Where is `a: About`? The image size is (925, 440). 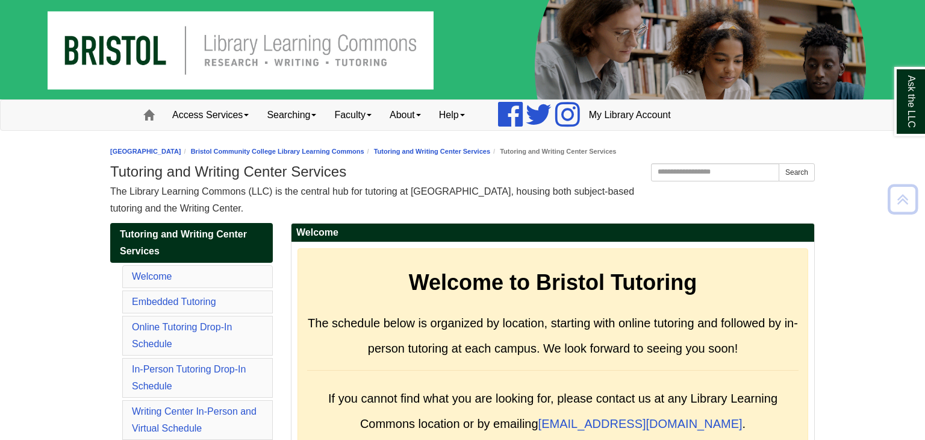 a: About is located at coordinates (405, 115).